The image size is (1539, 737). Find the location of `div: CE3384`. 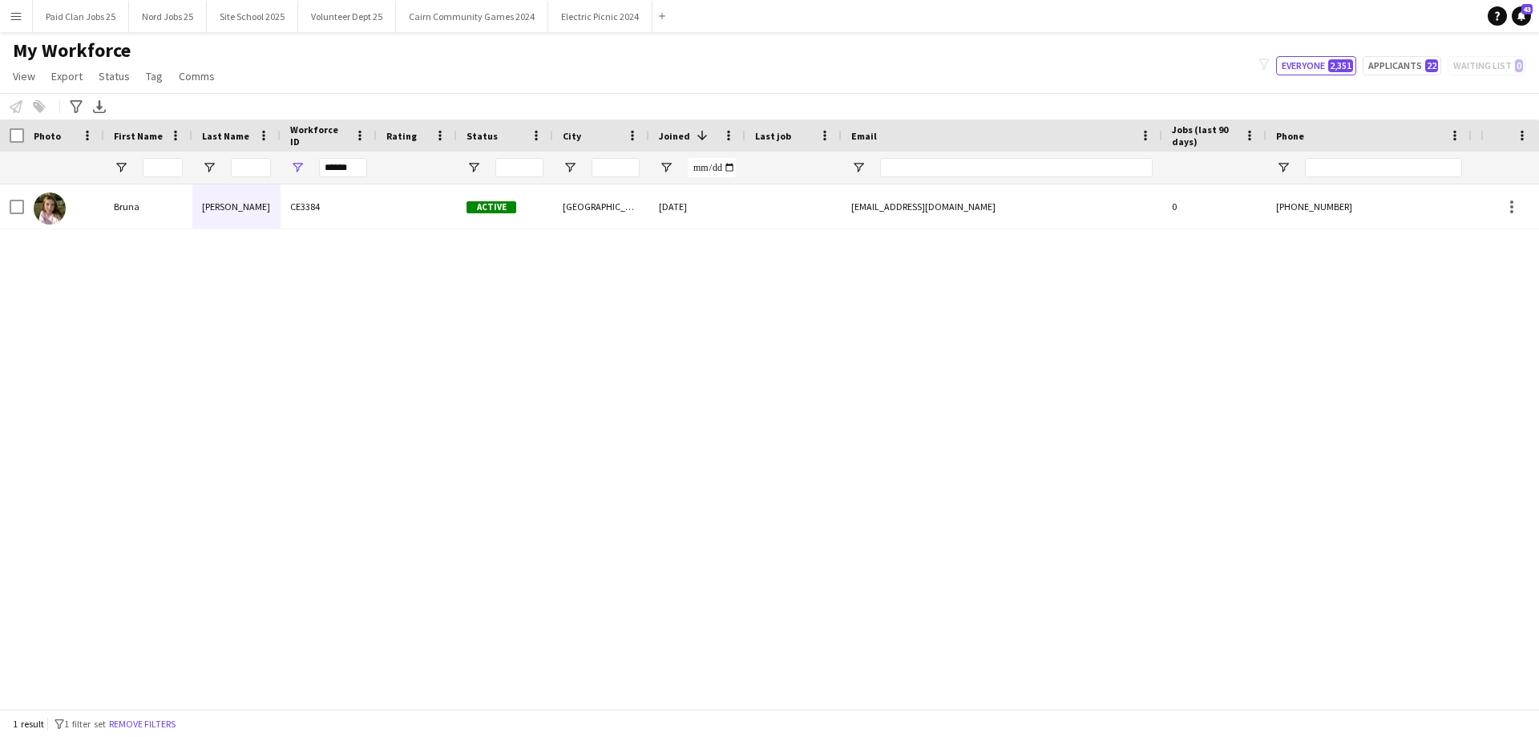

div: CE3384 is located at coordinates (329, 206).